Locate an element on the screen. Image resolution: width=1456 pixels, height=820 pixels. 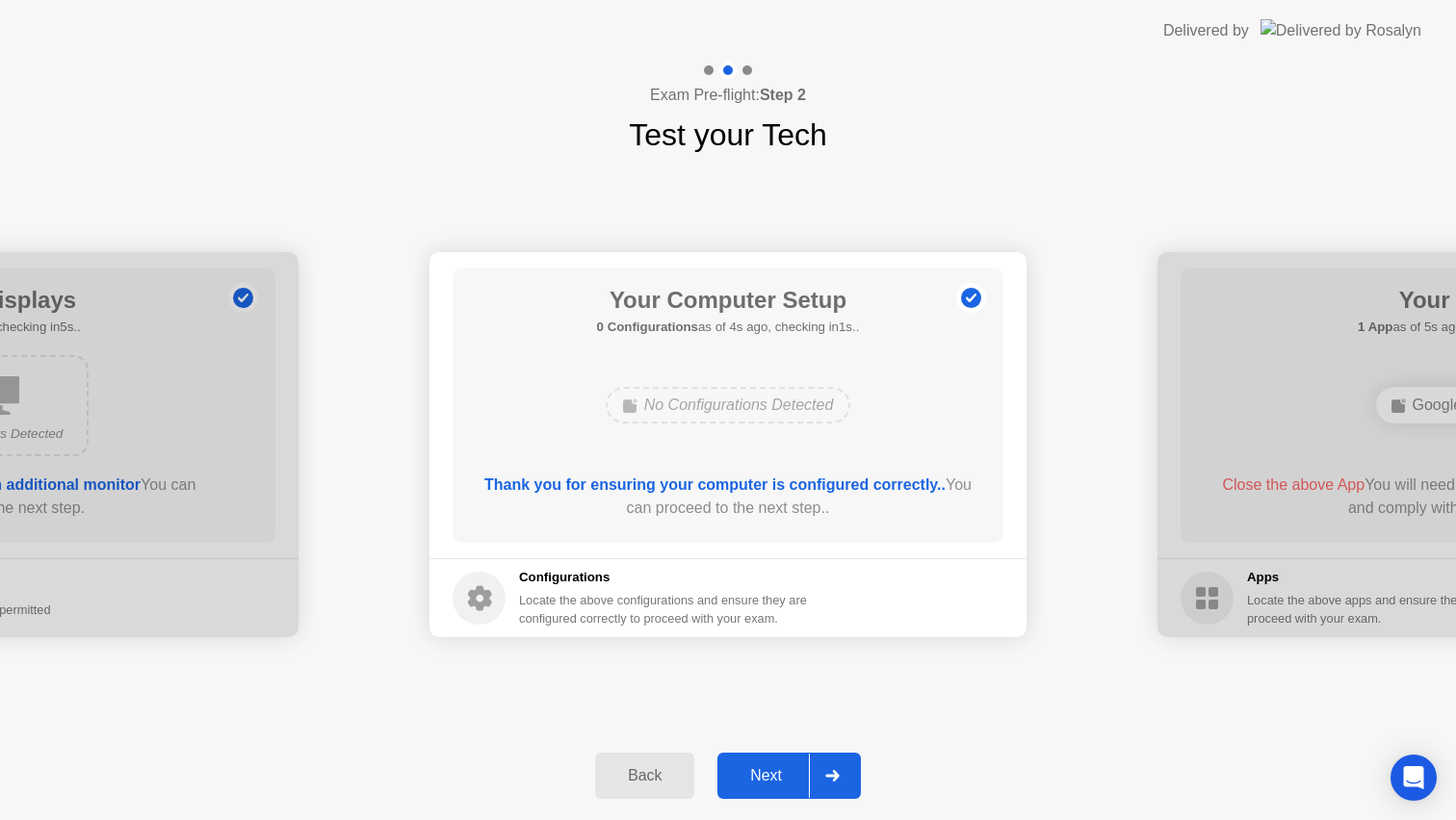
button: Next is located at coordinates (789, 776).